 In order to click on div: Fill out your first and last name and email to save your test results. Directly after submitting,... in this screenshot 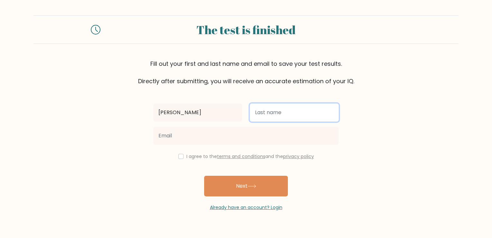, I will do `click(246, 72)`.